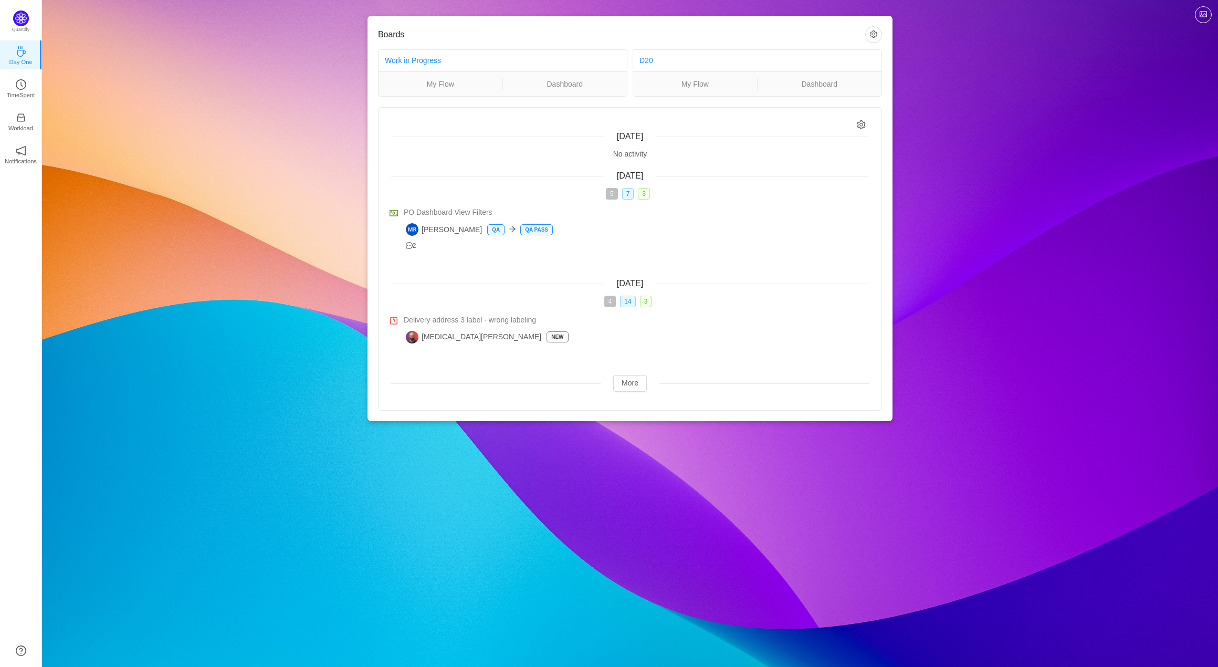 Image resolution: width=1218 pixels, height=667 pixels. Describe the element at coordinates (21, 85) in the screenshot. I see `i: icon: clock-circle` at that location.